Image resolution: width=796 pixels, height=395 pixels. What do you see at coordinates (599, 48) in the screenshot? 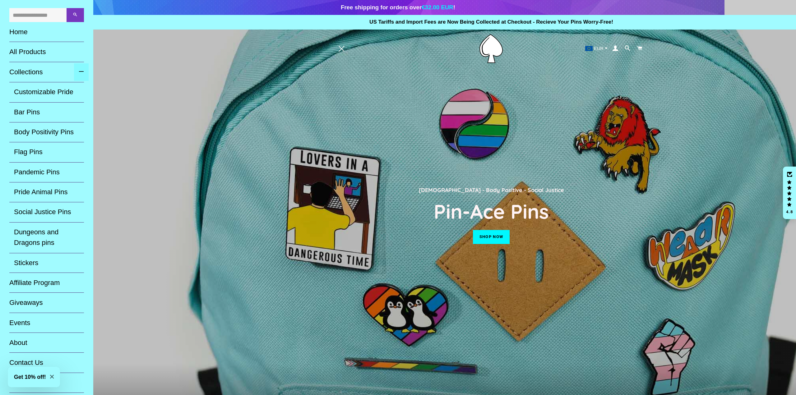
I see `span: EUR` at bounding box center [599, 48].